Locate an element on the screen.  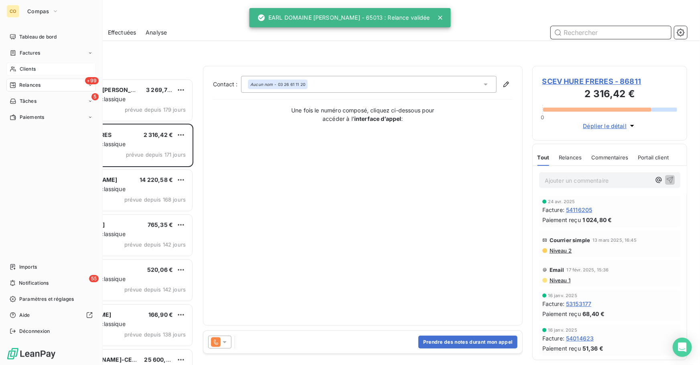
span: Clients is located at coordinates (28, 69).